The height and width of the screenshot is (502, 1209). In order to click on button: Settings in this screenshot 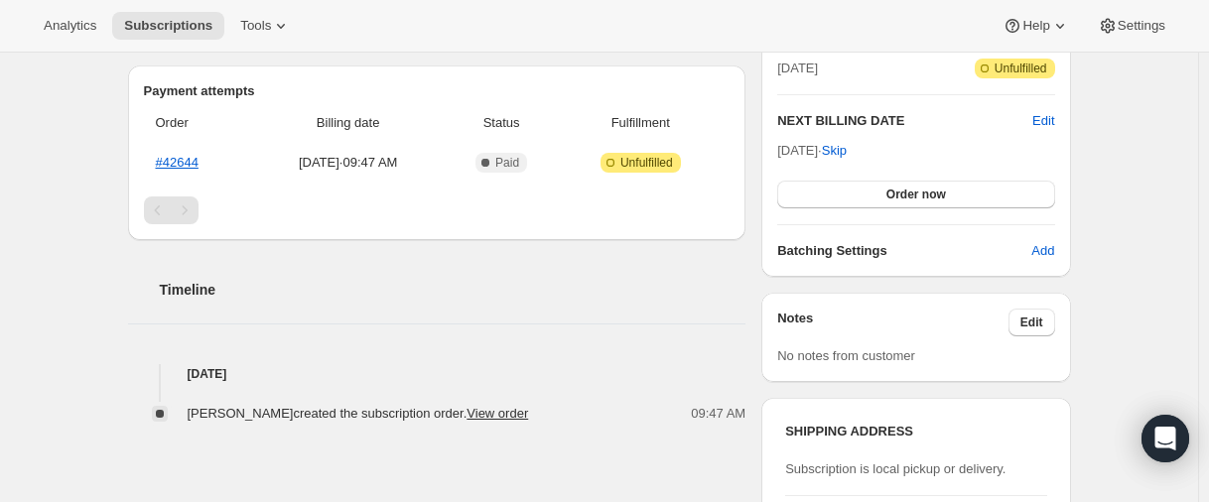, I will do `click(1132, 26)`.